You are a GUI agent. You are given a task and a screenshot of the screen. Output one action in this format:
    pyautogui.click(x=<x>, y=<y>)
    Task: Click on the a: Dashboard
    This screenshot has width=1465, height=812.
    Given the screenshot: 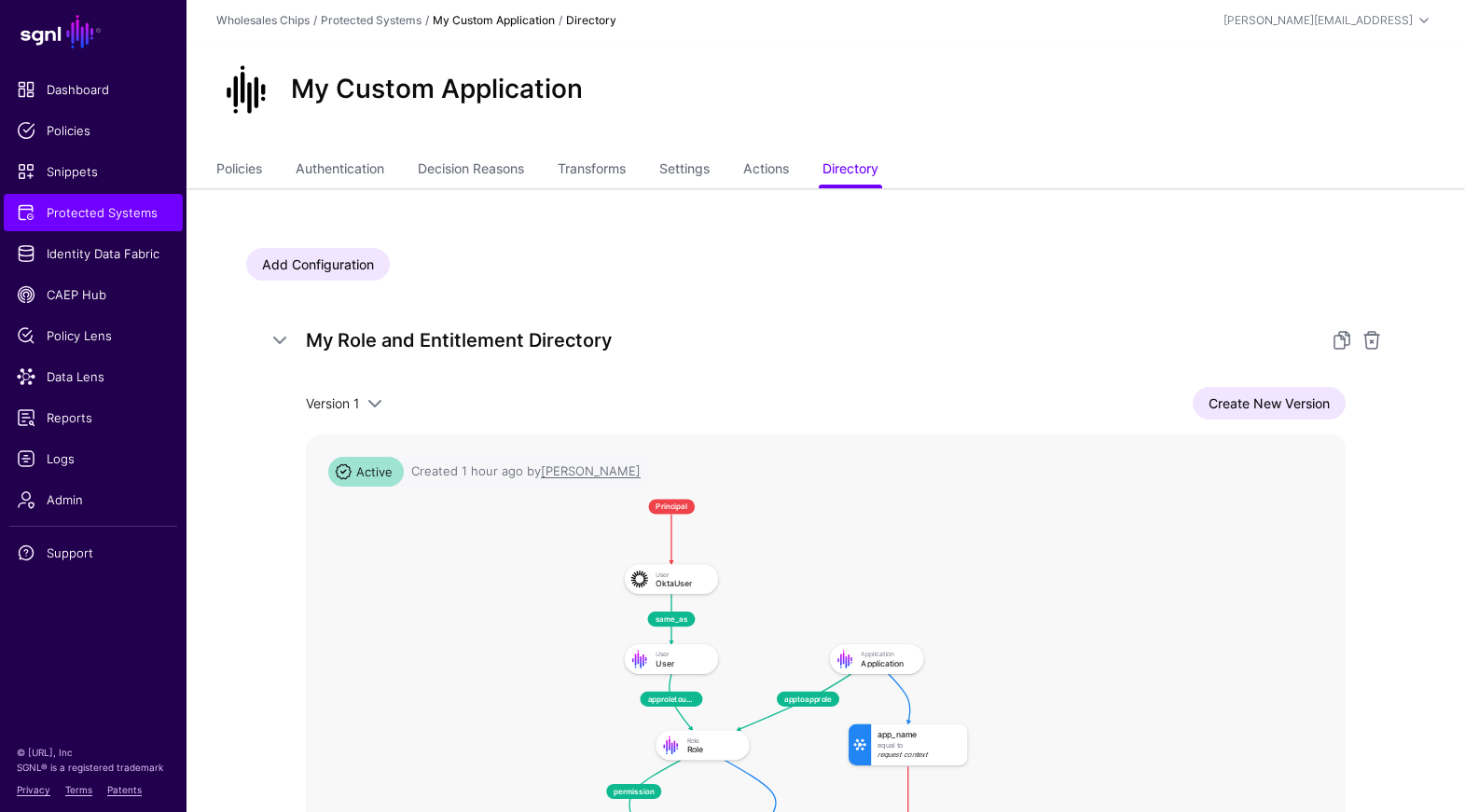 What is the action you would take?
    pyautogui.click(x=93, y=90)
    